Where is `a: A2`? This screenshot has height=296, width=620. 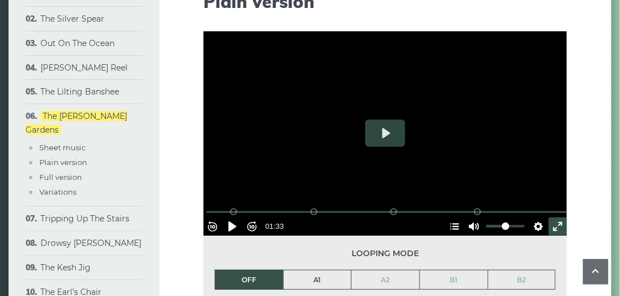 a: A2 is located at coordinates (385, 280).